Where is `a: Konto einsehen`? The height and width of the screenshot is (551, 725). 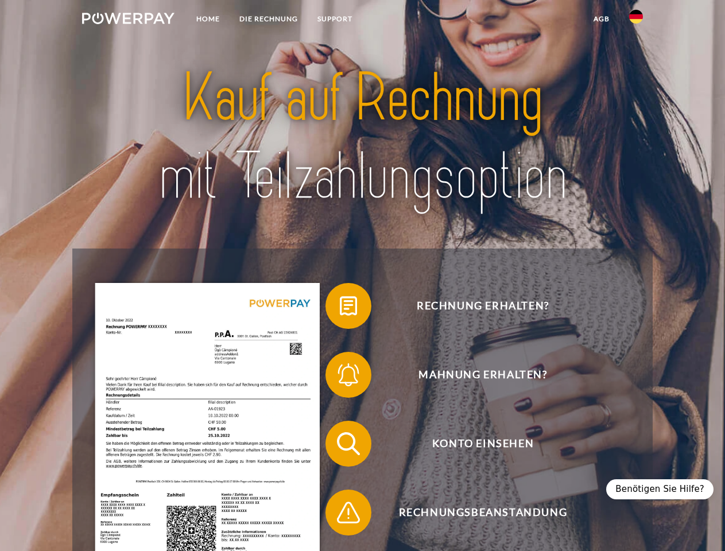 a: Konto einsehen is located at coordinates (475, 444).